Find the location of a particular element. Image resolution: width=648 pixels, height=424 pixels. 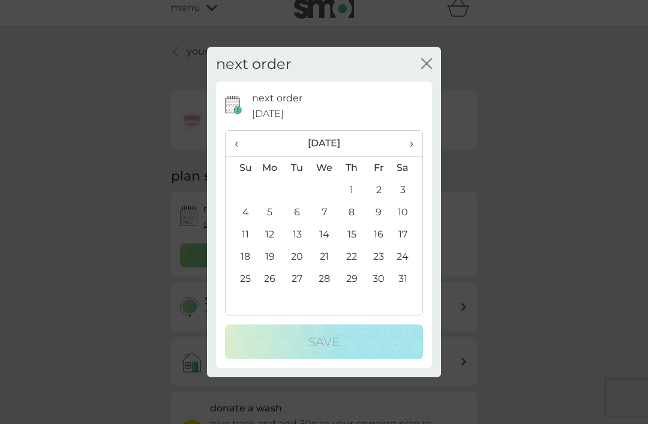

td: 14 is located at coordinates (325, 234).